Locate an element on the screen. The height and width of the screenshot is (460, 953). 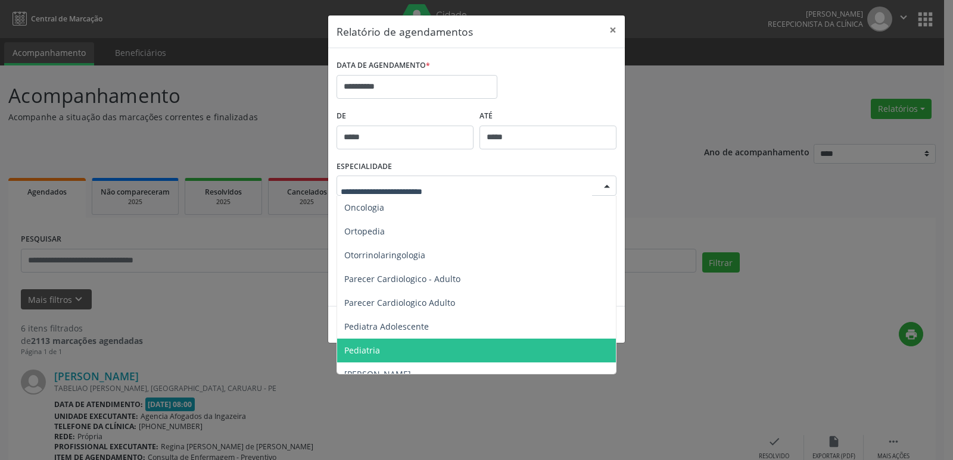
span: Parecer Cardiologico - Adulto is located at coordinates (402, 279).